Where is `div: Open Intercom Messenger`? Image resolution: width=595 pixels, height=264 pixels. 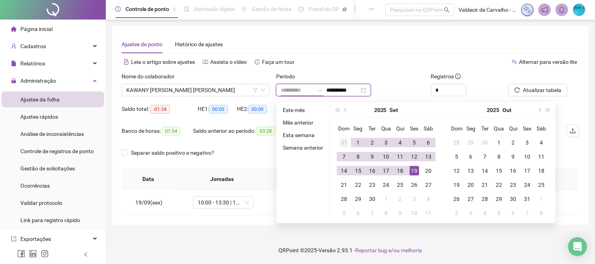 div: Open Intercom Messenger is located at coordinates (578, 247).